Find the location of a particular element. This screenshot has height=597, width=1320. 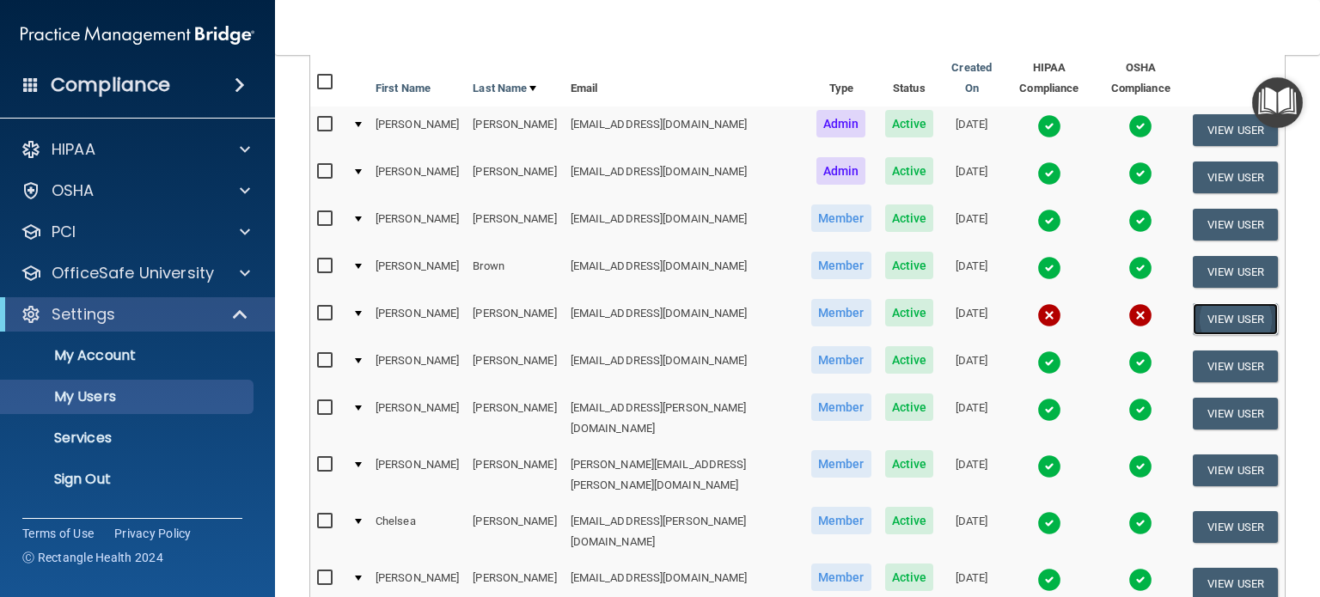

td: Chelsea is located at coordinates (417, 532).